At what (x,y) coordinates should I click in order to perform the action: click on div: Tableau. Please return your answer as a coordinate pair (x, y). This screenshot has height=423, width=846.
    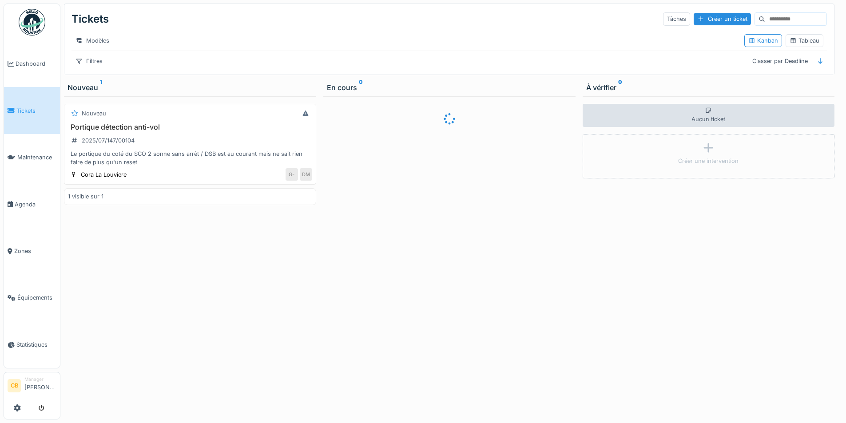
    Looking at the image, I should click on (805, 40).